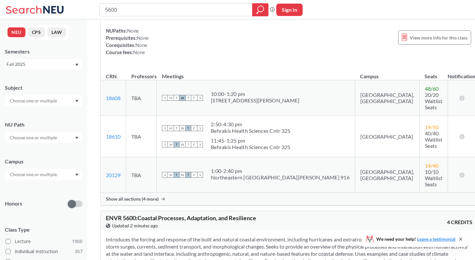 Image resolution: width=475 pixels, height=260 pixels. I want to click on div: 1:00 - 2:40 pm, so click(280, 171).